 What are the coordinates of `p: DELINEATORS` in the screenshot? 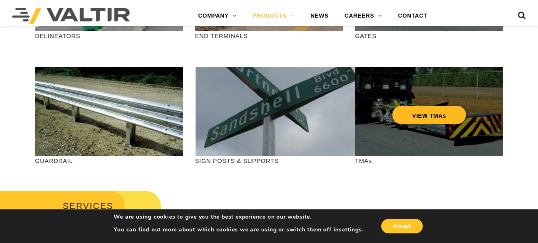 It's located at (109, 36).